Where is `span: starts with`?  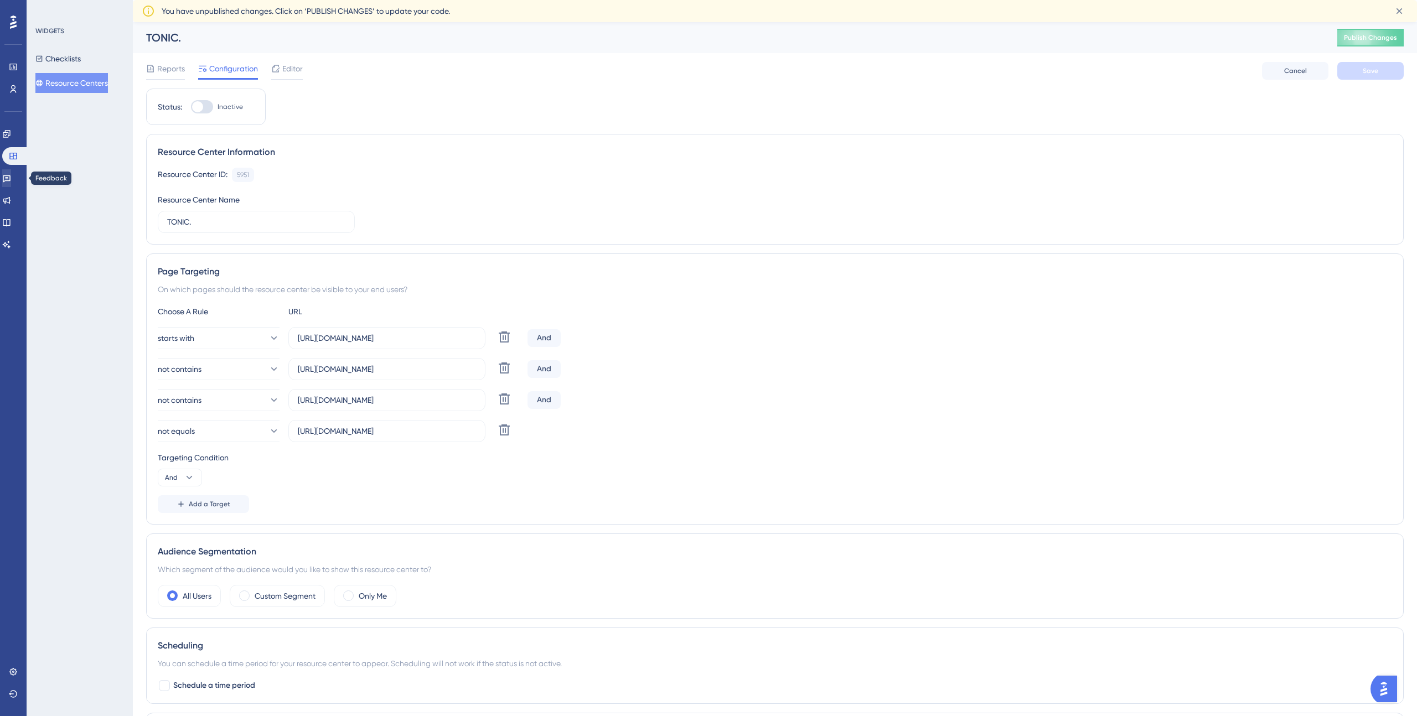
span: starts with is located at coordinates (176, 338).